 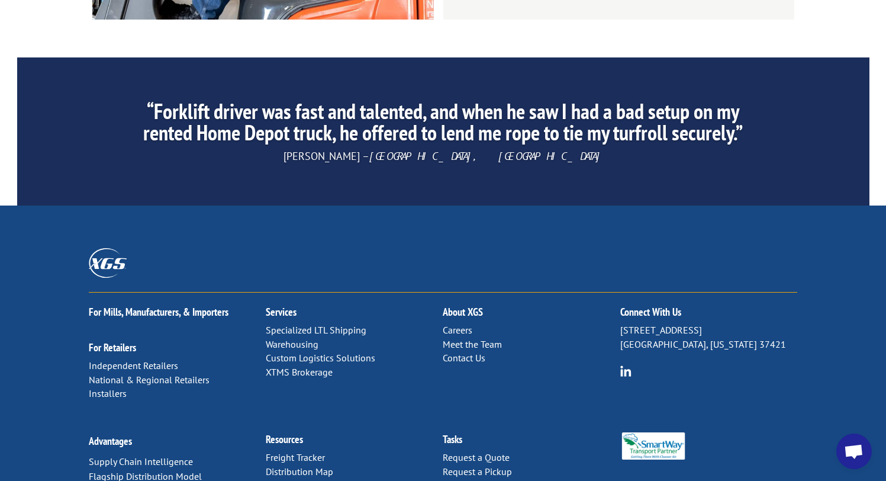 What do you see at coordinates (113, 347) in the screenshot?
I see `a: For Retailers` at bounding box center [113, 347].